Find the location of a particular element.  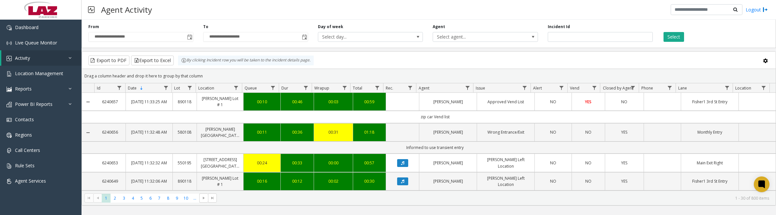

div: 00:12 is located at coordinates (297, 181).